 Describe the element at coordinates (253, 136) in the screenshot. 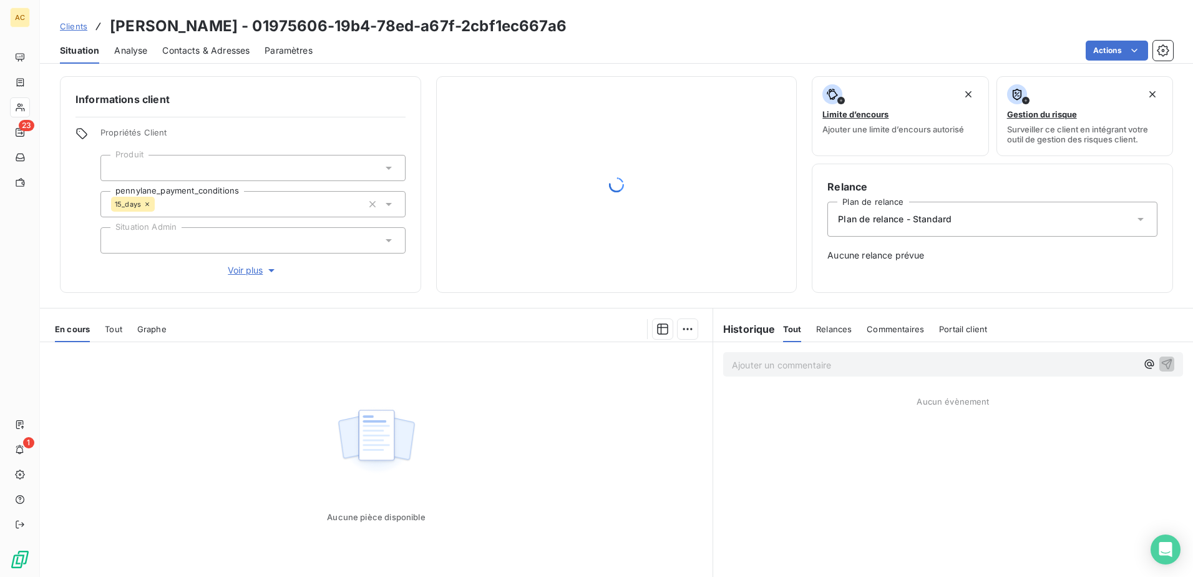

I see `span: Propriétés Client` at that location.